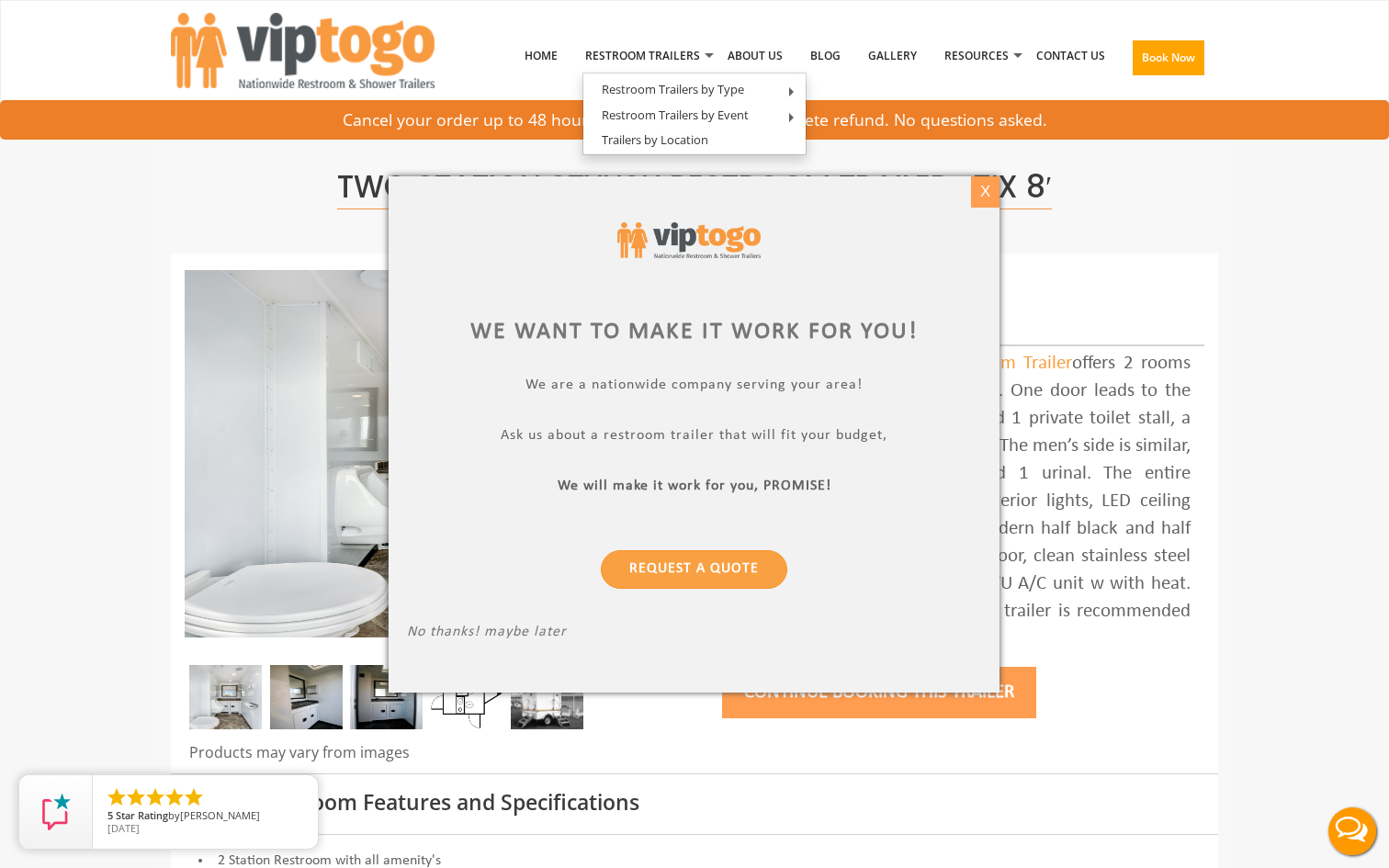  Describe the element at coordinates (141, 815) in the screenshot. I see `span: Star Rating` at that location.